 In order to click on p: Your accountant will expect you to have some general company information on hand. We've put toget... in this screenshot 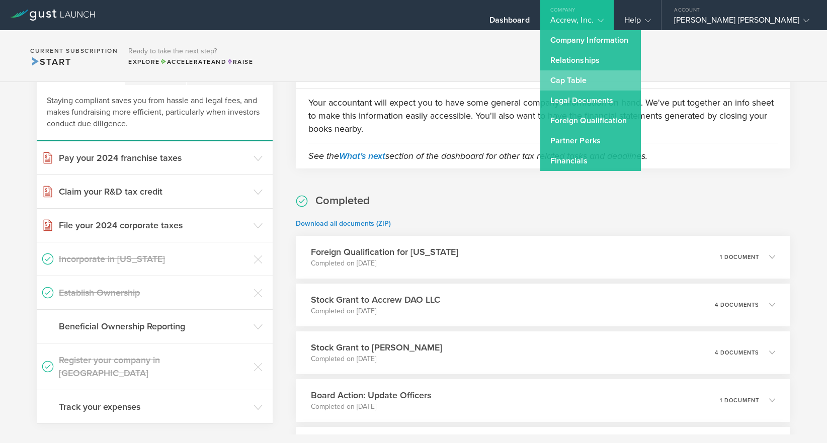, I will do `click(543, 116)`.